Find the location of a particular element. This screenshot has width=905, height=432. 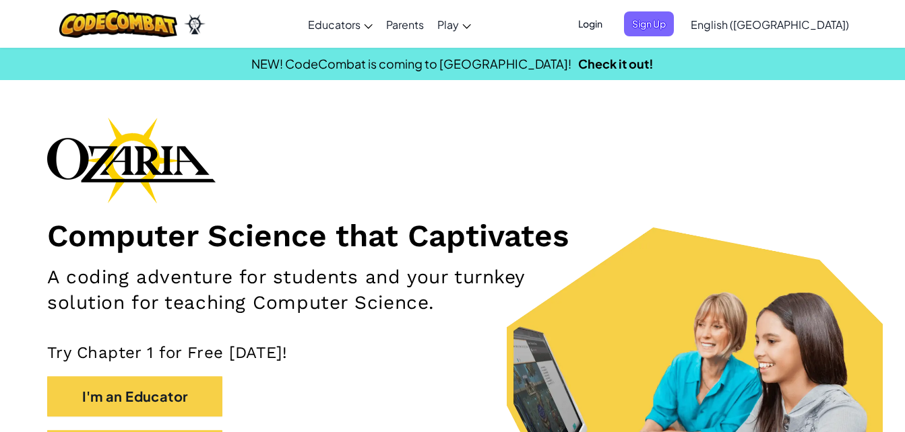

img: Ozaria branding logo is located at coordinates (131, 160).